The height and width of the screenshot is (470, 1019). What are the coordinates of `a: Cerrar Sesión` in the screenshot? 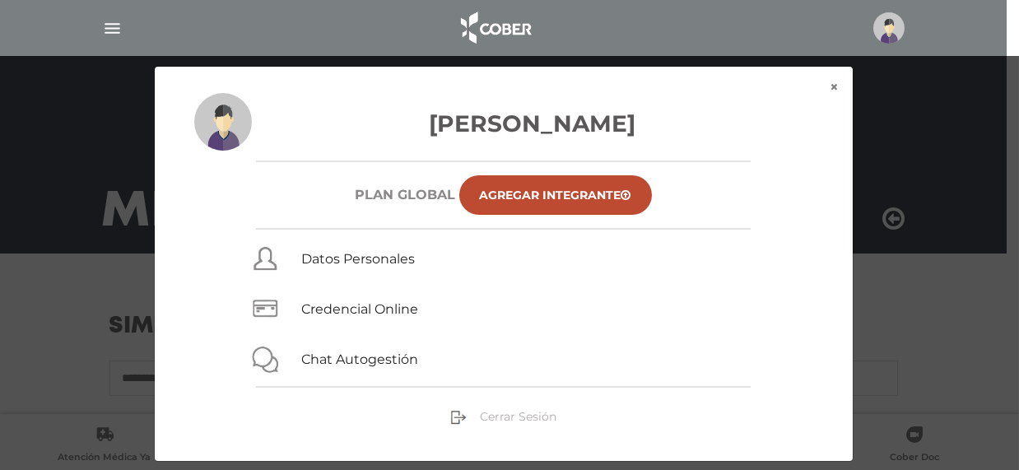 It's located at (503, 416).